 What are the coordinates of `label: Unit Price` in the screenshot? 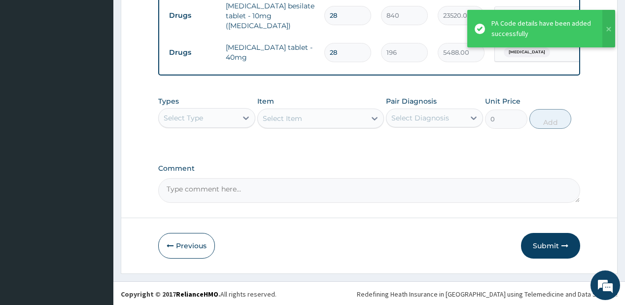 It's located at (503, 101).